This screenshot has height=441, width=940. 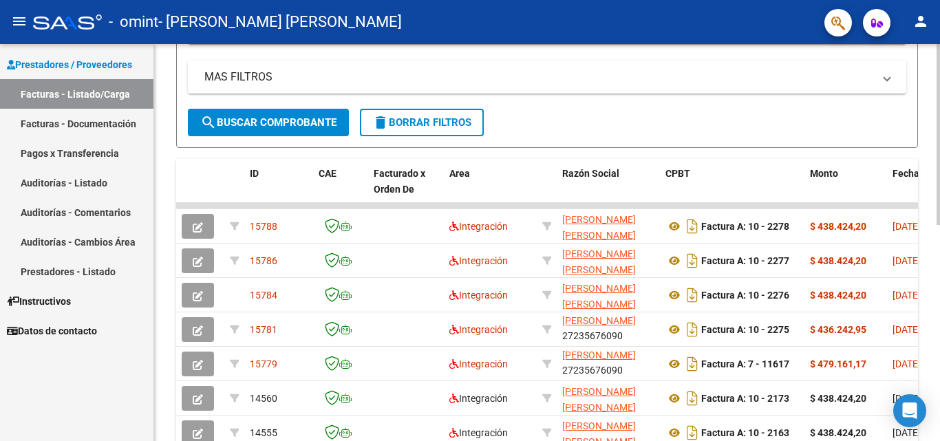 What do you see at coordinates (52, 331) in the screenshot?
I see `span: Datos de contacto` at bounding box center [52, 331].